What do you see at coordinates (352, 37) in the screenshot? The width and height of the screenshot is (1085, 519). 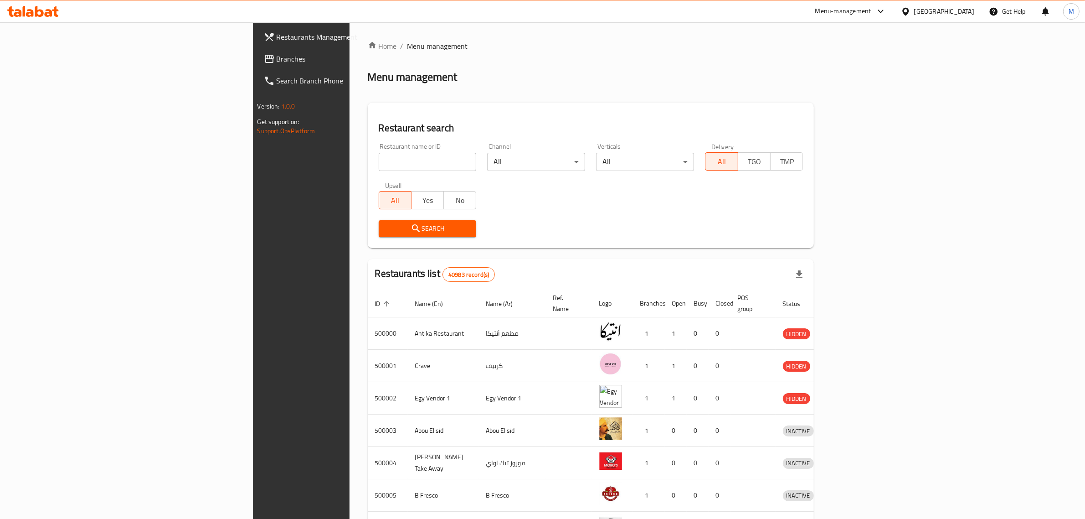 I see `span: Restaurants Management` at bounding box center [352, 37].